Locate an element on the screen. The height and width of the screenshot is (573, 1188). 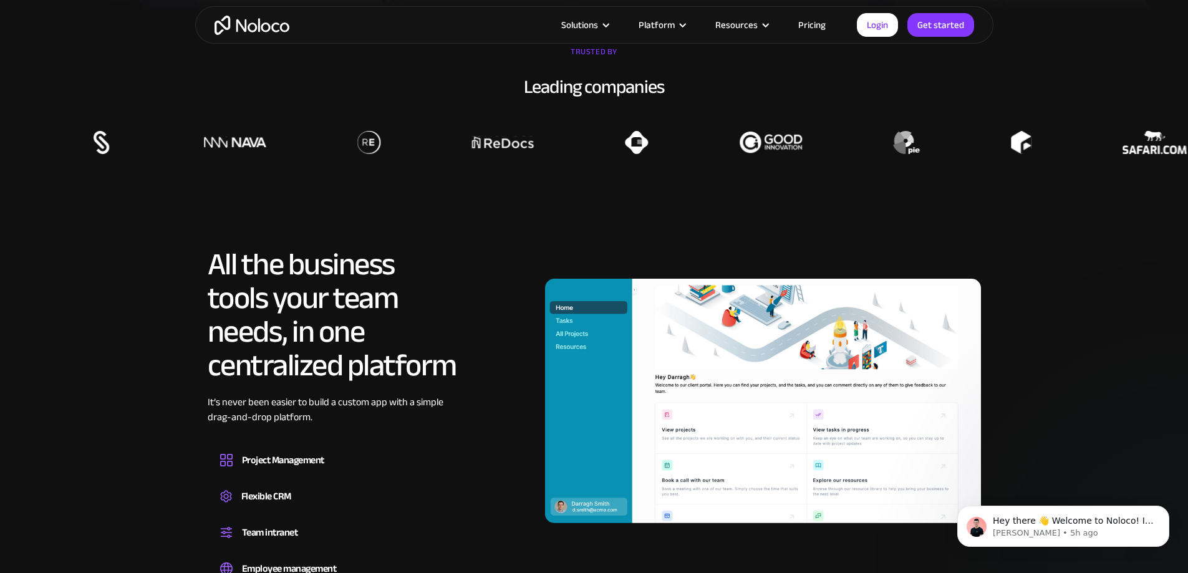
div: Create a custom CRM that you can adapt to your business’s needs, centralize your workflows, and m... is located at coordinates (332, 508).